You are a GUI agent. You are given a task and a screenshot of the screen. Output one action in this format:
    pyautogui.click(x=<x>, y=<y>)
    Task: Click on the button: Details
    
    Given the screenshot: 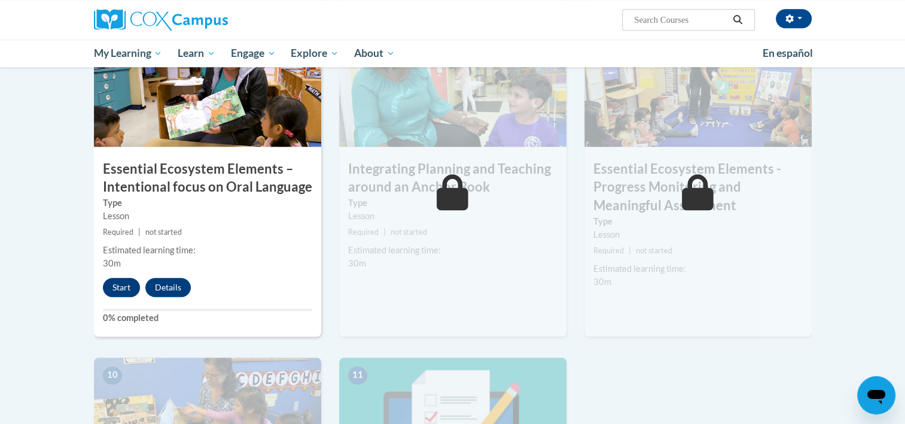 What is the action you would take?
    pyautogui.click(x=168, y=287)
    